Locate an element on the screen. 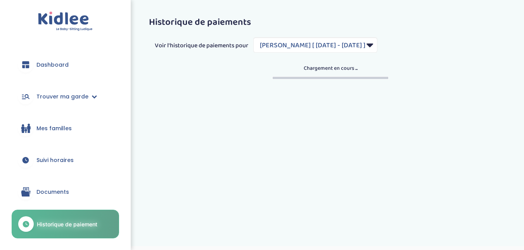 This screenshot has width=524, height=250. span: Documents is located at coordinates (53, 192).